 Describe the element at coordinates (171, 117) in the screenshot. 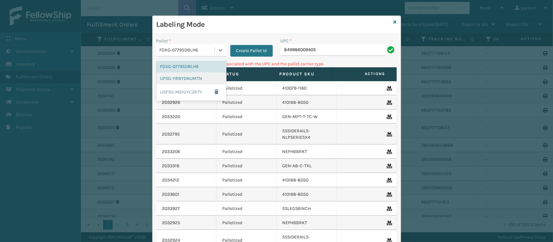

I see `a: 2033220` at that location.